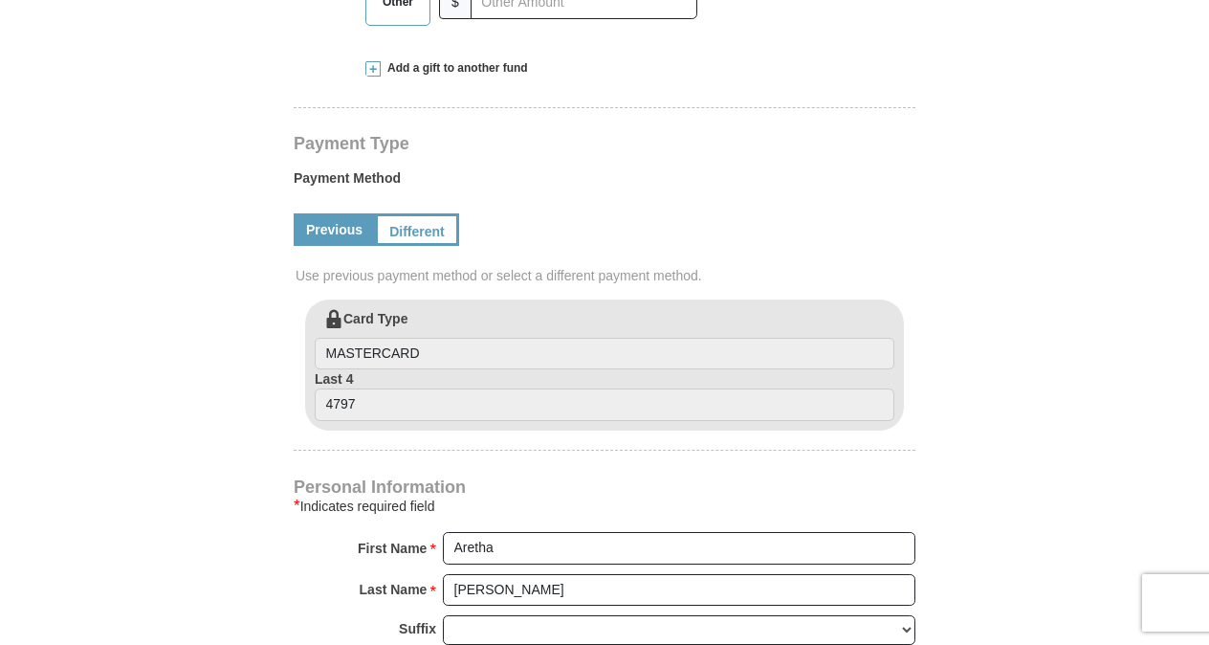 This screenshot has height=645, width=1209. Describe the element at coordinates (417, 628) in the screenshot. I see `strong: Suffix` at that location.